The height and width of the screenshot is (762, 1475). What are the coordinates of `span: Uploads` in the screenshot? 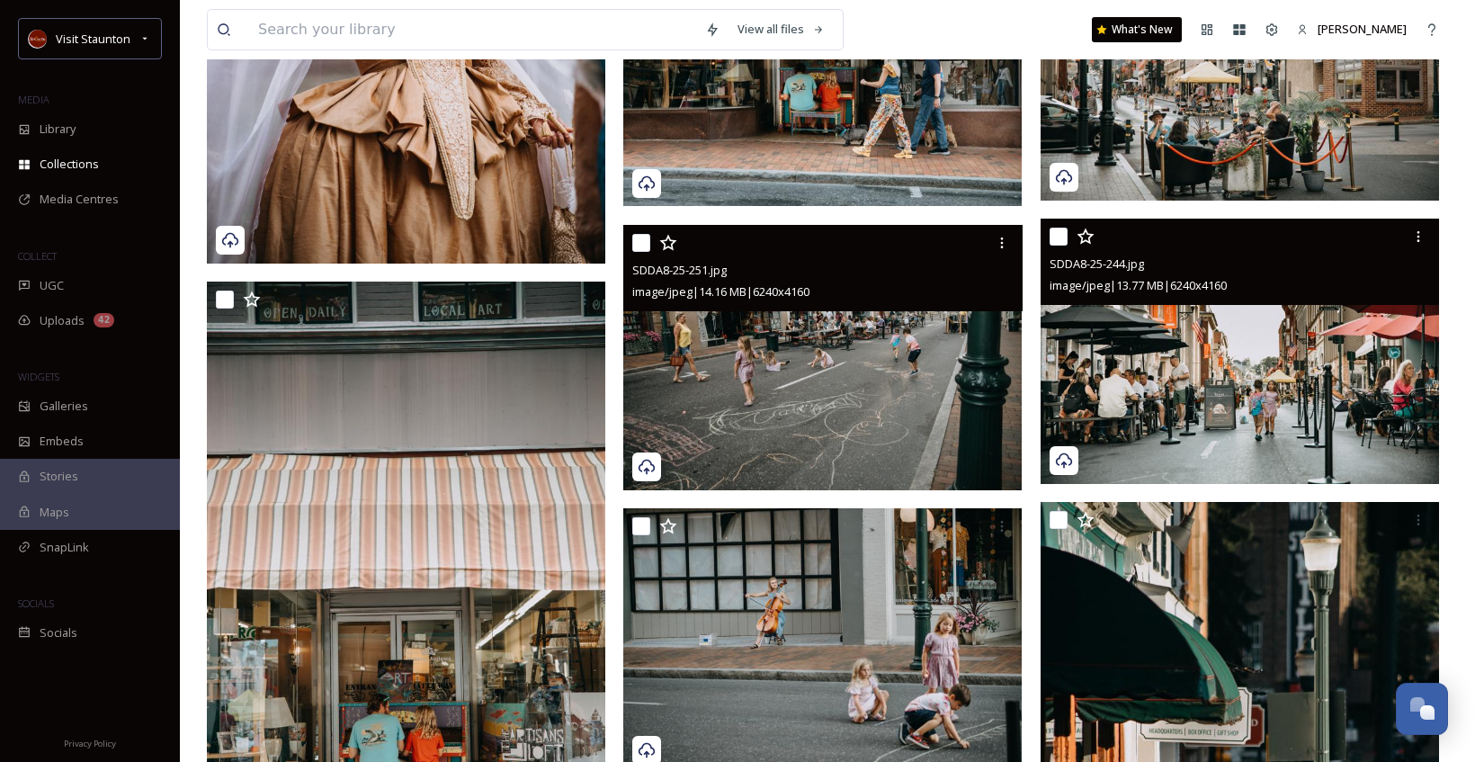 It's located at (62, 320).